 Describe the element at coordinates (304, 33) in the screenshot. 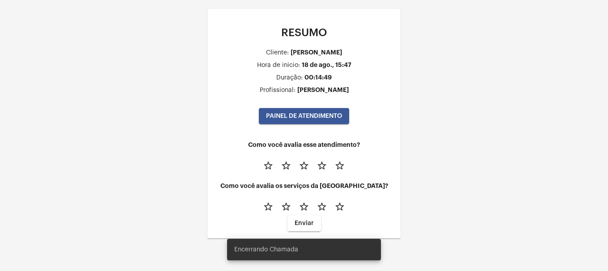

I see `p: RESUMO` at that location.